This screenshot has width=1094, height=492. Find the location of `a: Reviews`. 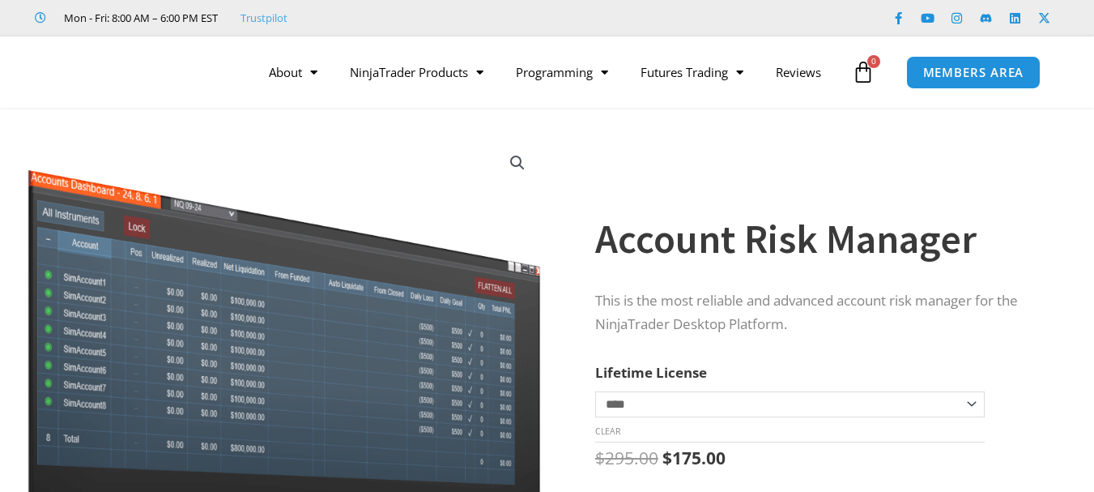

a: Reviews is located at coordinates (799, 72).